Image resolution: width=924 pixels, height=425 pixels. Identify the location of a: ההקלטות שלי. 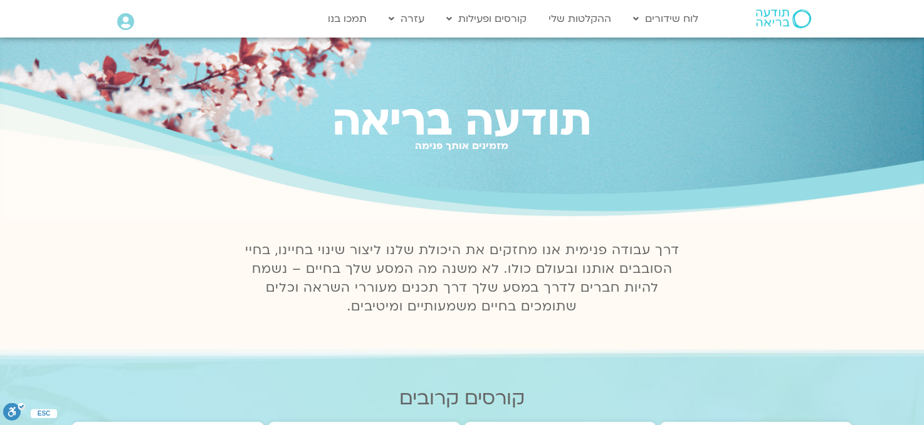
(580, 19).